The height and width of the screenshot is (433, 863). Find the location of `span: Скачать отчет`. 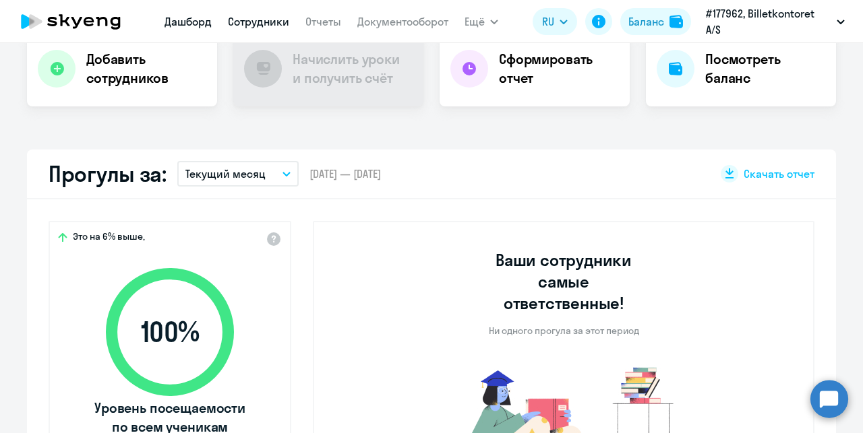

span: Скачать отчет is located at coordinates (779, 174).